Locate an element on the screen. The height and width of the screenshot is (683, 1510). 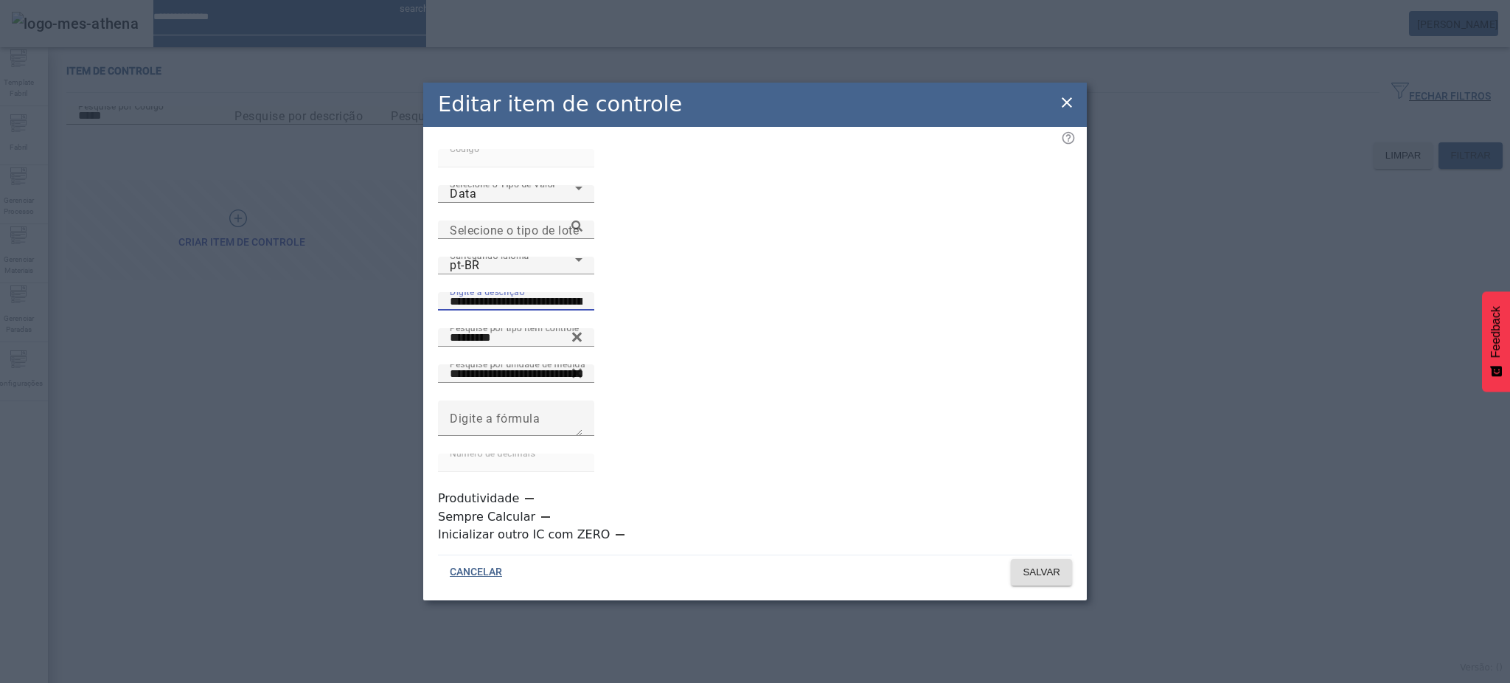
button: CANCELAR is located at coordinates (475, 572).